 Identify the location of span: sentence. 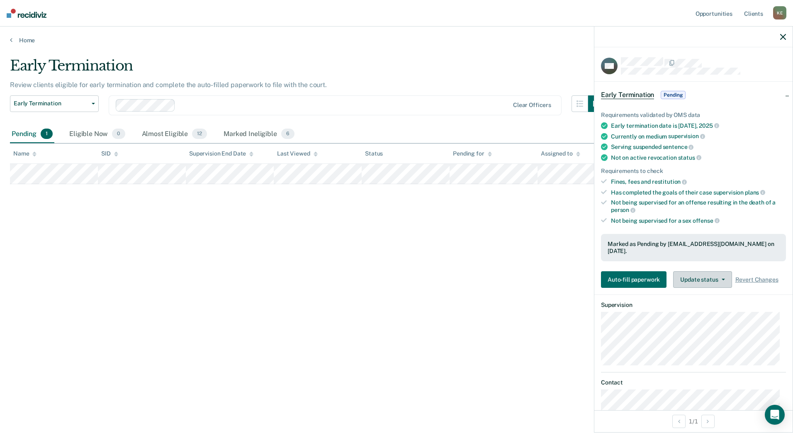
(678, 147).